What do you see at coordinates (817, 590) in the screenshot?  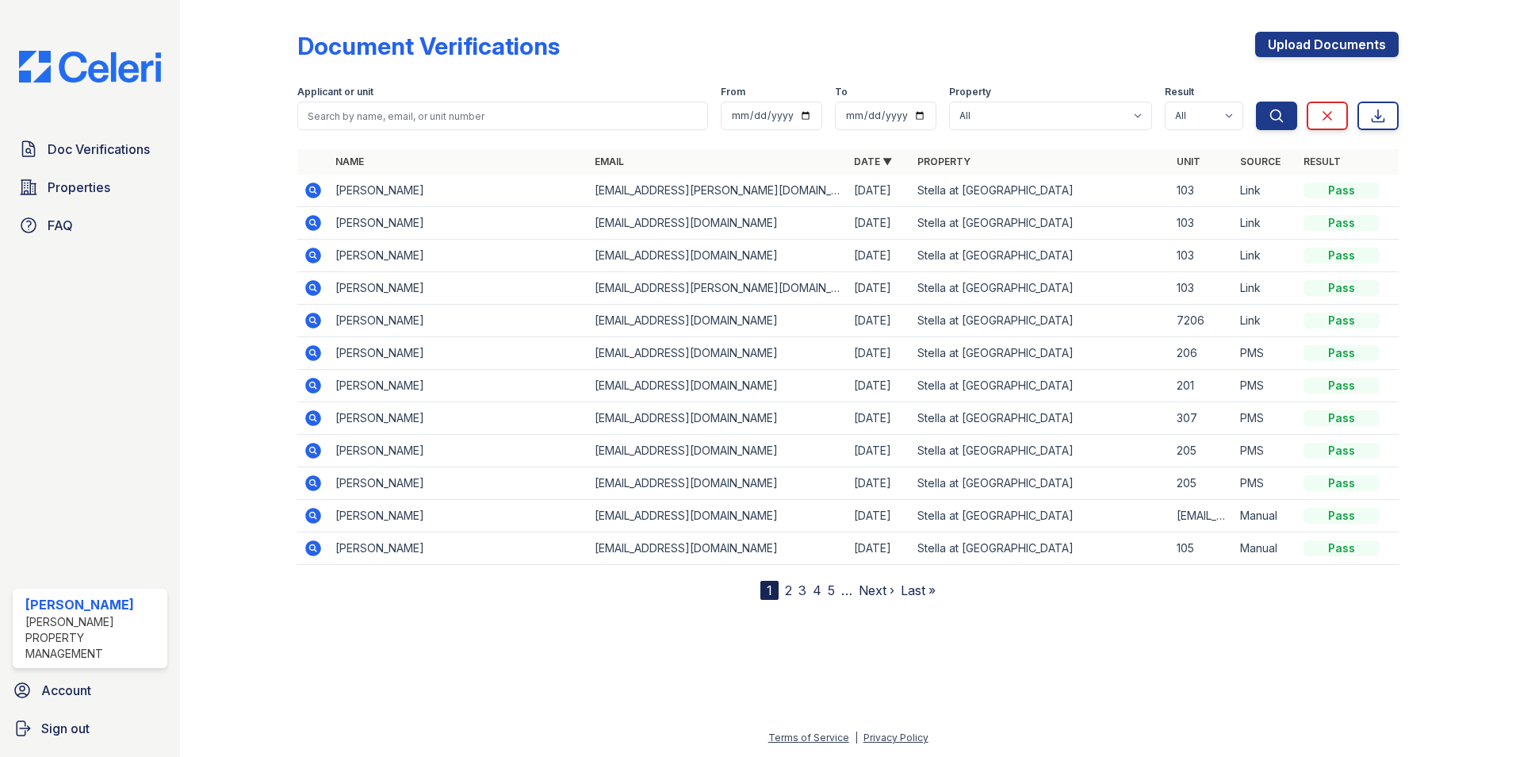 I see `a: 4` at bounding box center [817, 590].